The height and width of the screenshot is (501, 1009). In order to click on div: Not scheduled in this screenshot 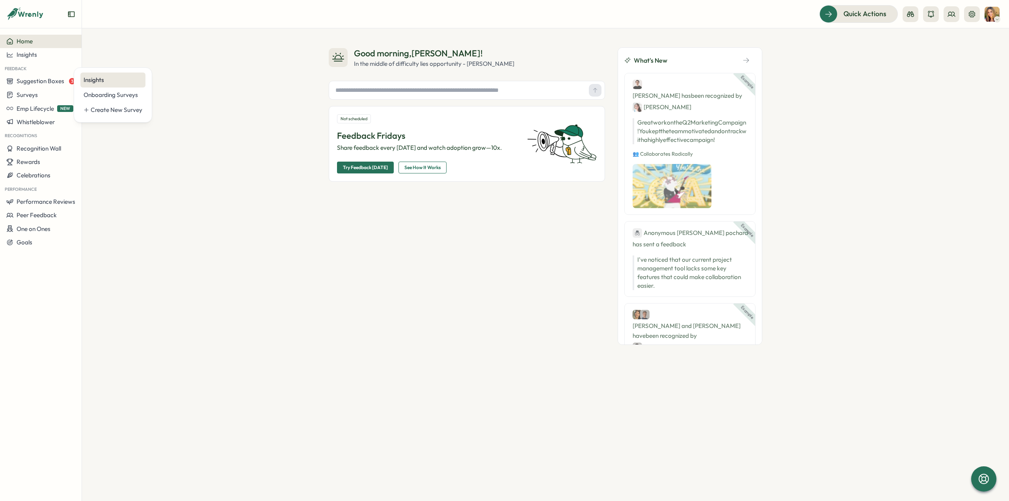, I will do `click(354, 119)`.